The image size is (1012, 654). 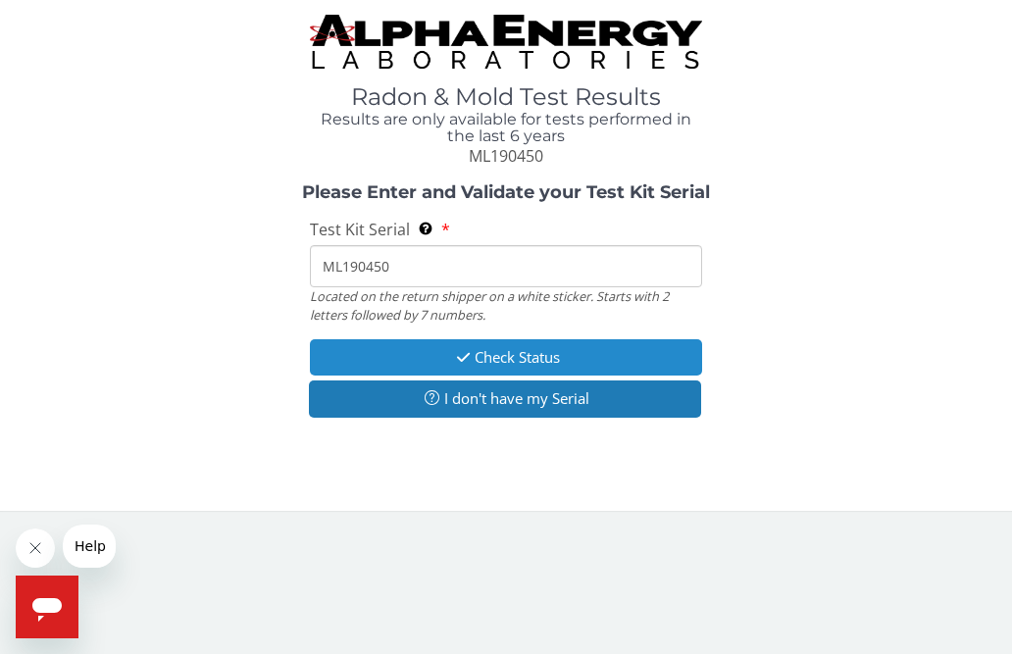 I want to click on span: ML190450, so click(x=506, y=156).